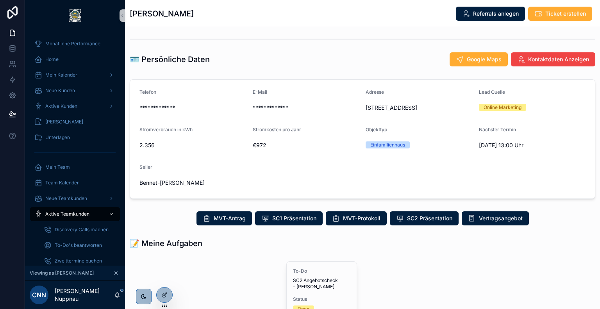 The width and height of the screenshot is (600, 309). Describe the element at coordinates (66, 198) in the screenshot. I see `span: Neue Teamkunden` at that location.